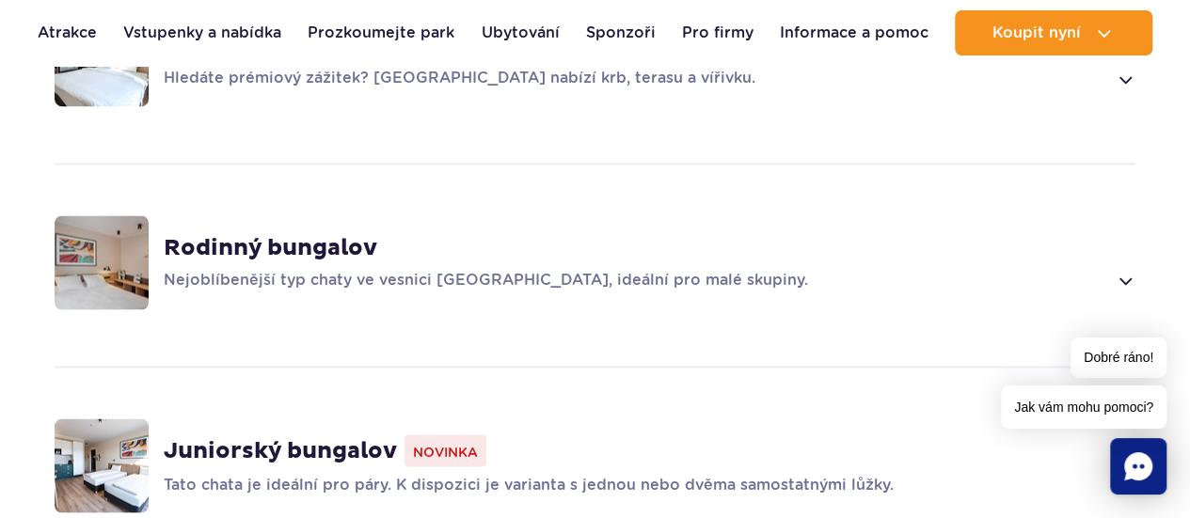 Image resolution: width=1190 pixels, height=518 pixels. I want to click on font: Informace a pomoc, so click(854, 32).